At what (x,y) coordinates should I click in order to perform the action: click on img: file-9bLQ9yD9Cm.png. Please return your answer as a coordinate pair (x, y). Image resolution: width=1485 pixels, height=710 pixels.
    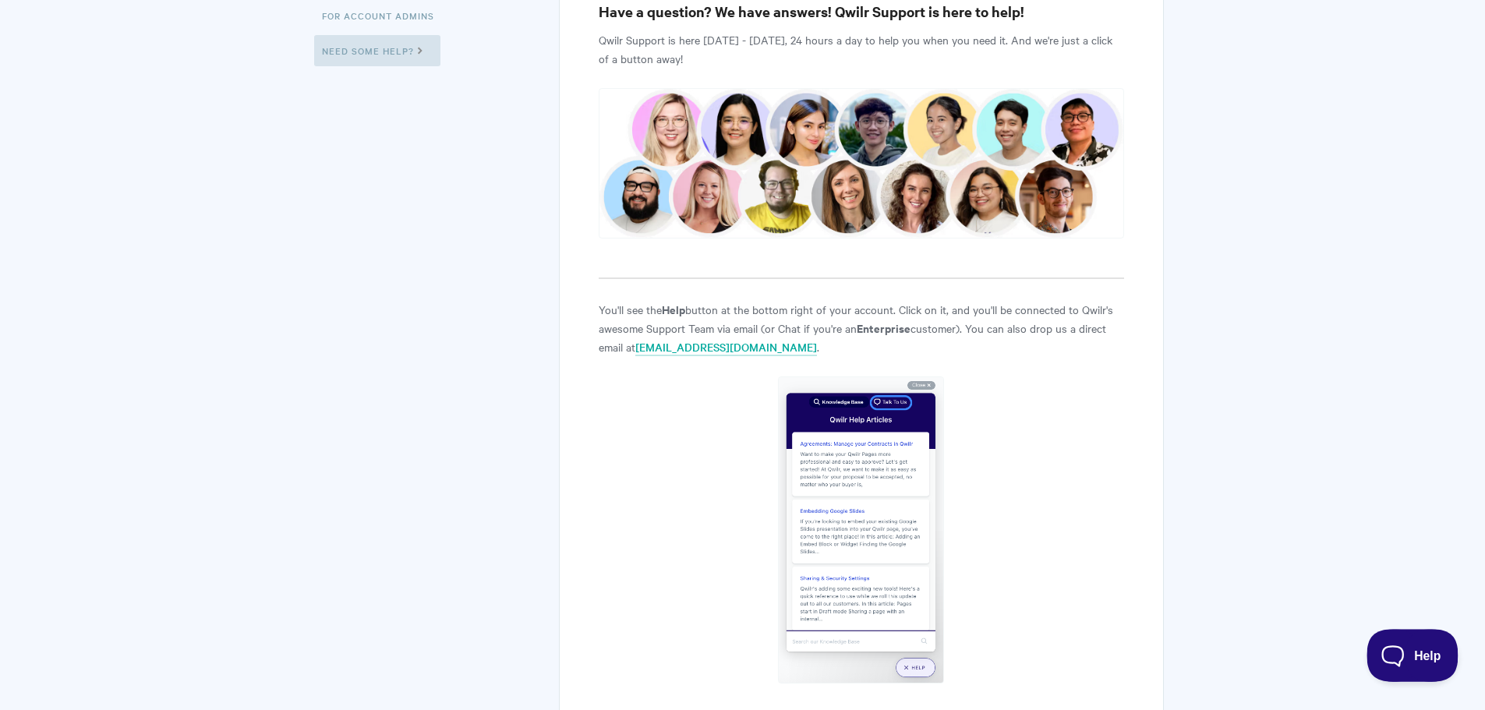
    Looking at the image, I should click on (861, 529).